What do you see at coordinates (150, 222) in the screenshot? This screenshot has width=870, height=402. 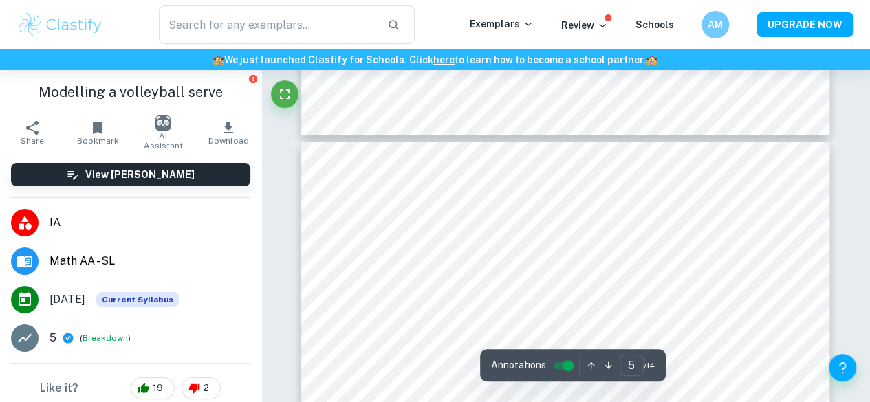 I see `span: IA` at bounding box center [150, 222].